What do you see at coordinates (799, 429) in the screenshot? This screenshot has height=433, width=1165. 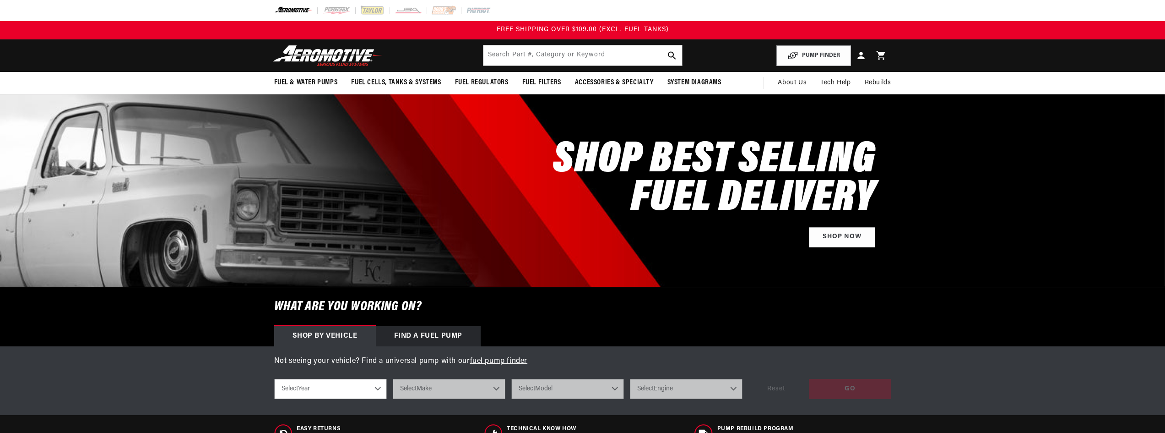 I see `span: Pump Rebuild program` at bounding box center [799, 429].